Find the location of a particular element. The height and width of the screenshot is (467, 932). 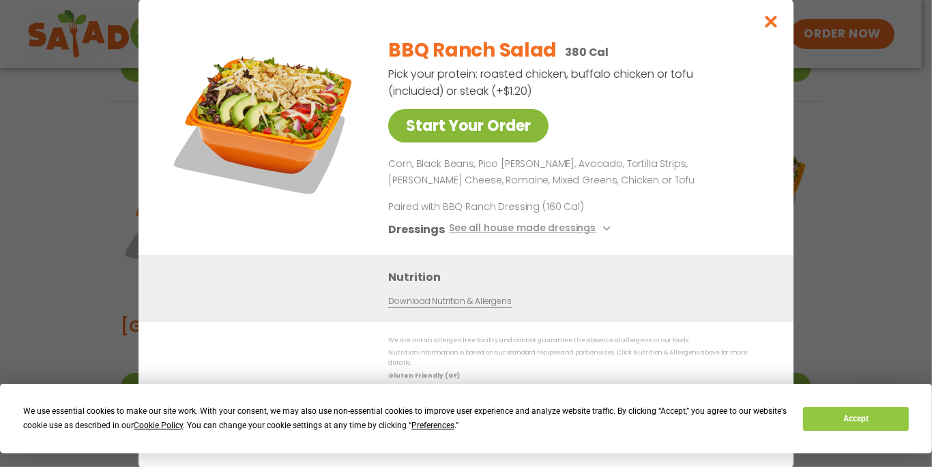

p: Nutrition information is based on our standard recipes and portion sizes. Click Nutrition & Aller... is located at coordinates (577, 358).